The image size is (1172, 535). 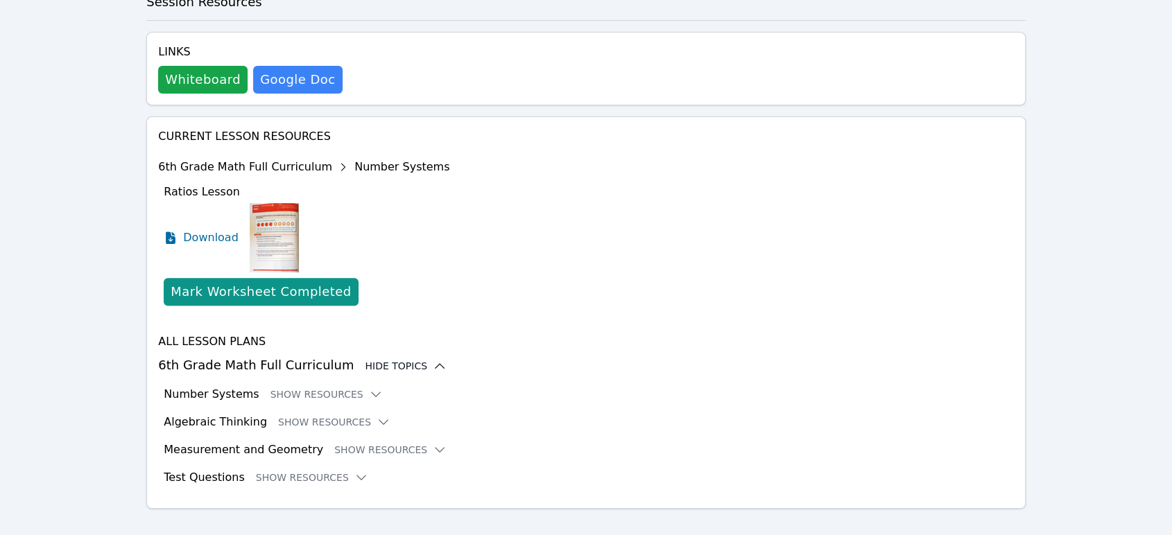 I want to click on span: Download, so click(x=211, y=238).